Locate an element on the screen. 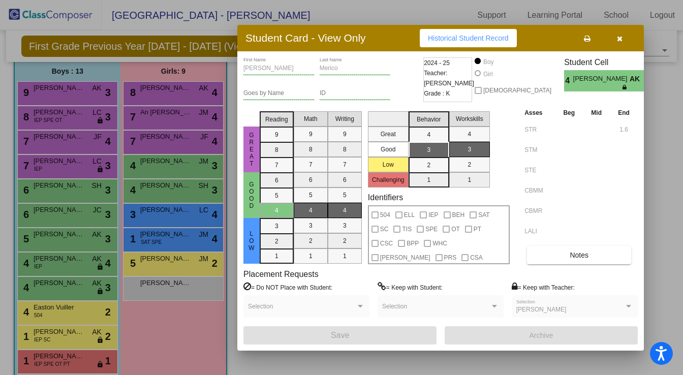  span: OT is located at coordinates (455, 229).